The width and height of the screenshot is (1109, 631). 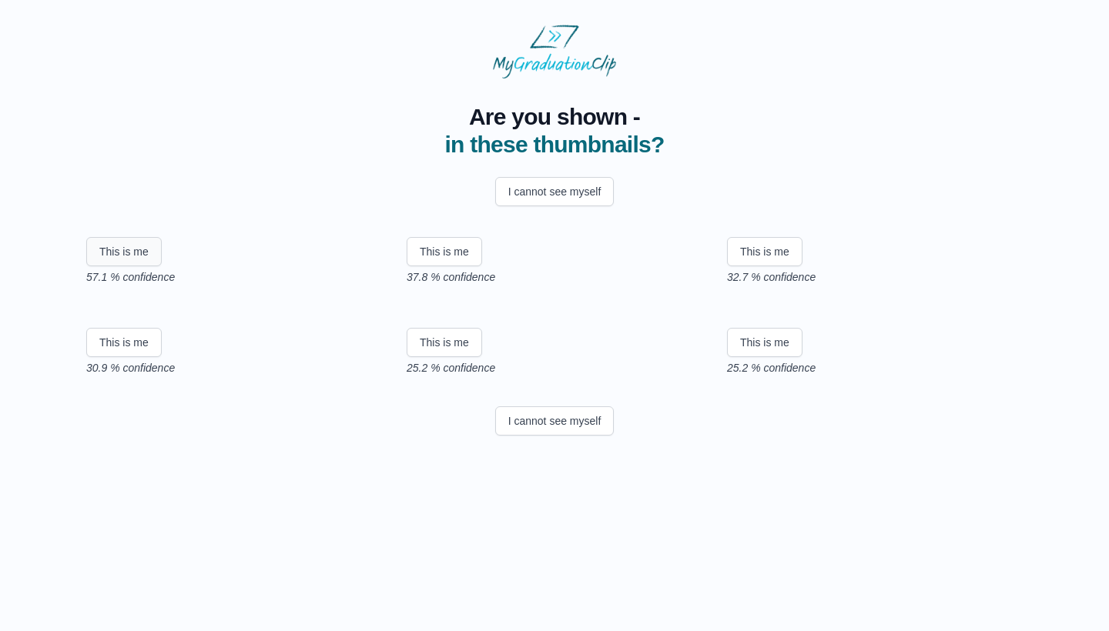 What do you see at coordinates (234, 368) in the screenshot?
I see `p: 30.9 % confidence` at bounding box center [234, 368].